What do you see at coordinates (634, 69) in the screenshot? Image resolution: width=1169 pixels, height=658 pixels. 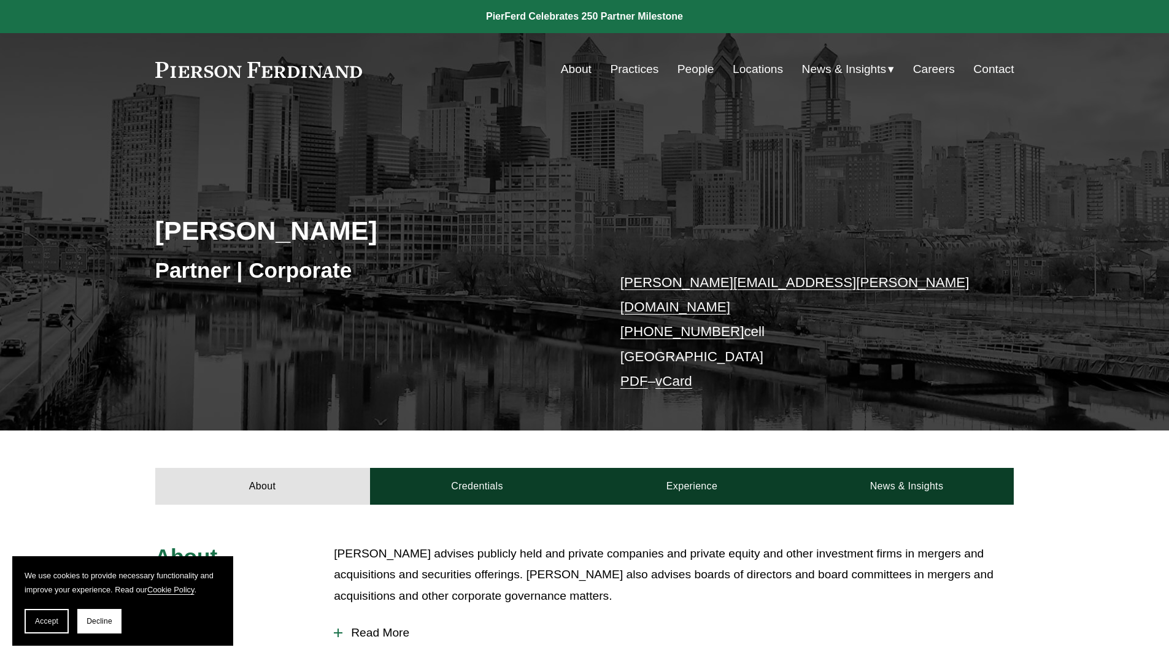 I see `a: Practices` at bounding box center [634, 69].